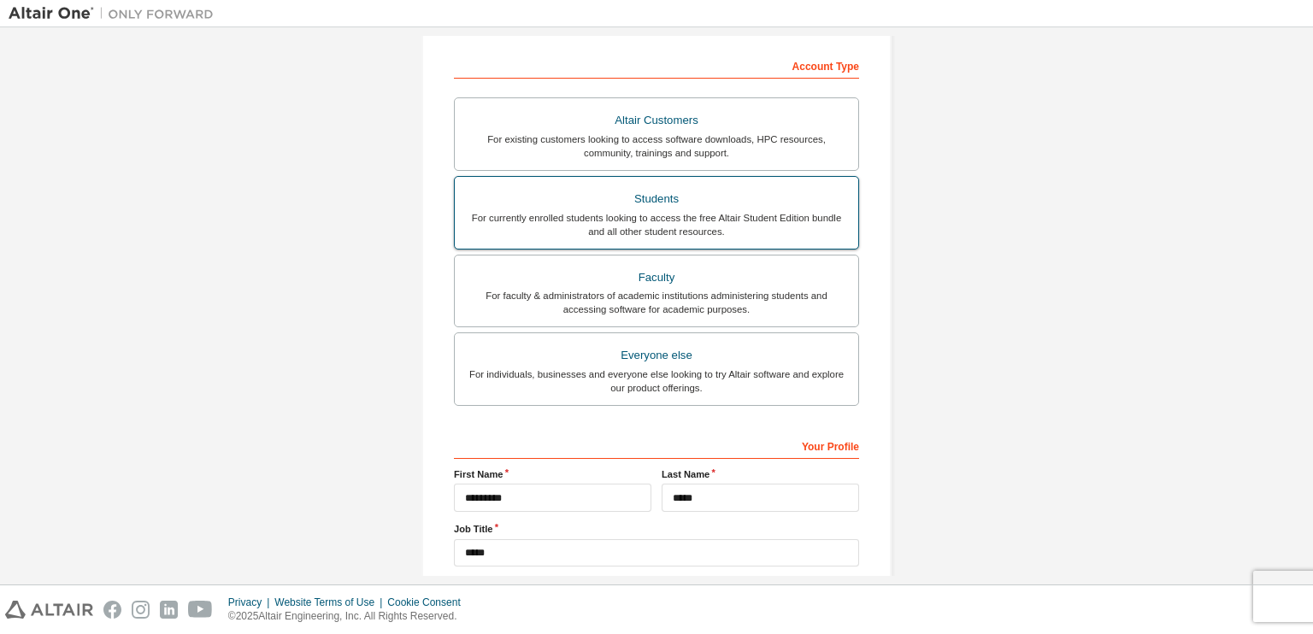 The image size is (1313, 634). What do you see at coordinates (115, 14) in the screenshot?
I see `img: Altair One` at bounding box center [115, 14].